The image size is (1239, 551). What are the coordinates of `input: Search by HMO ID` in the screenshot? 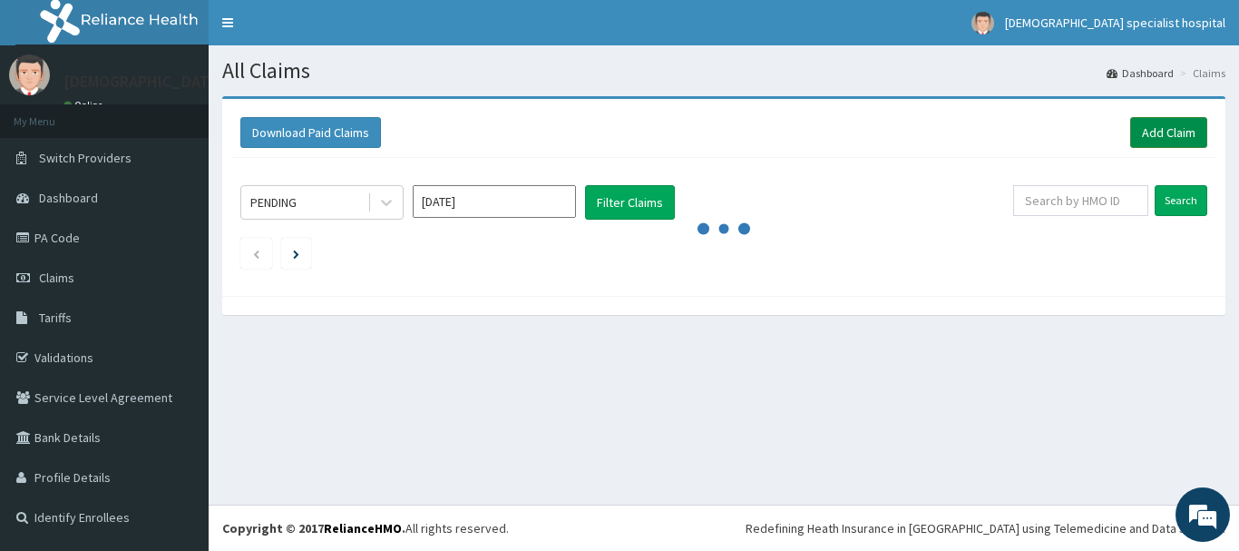 It's located at (1081, 201).